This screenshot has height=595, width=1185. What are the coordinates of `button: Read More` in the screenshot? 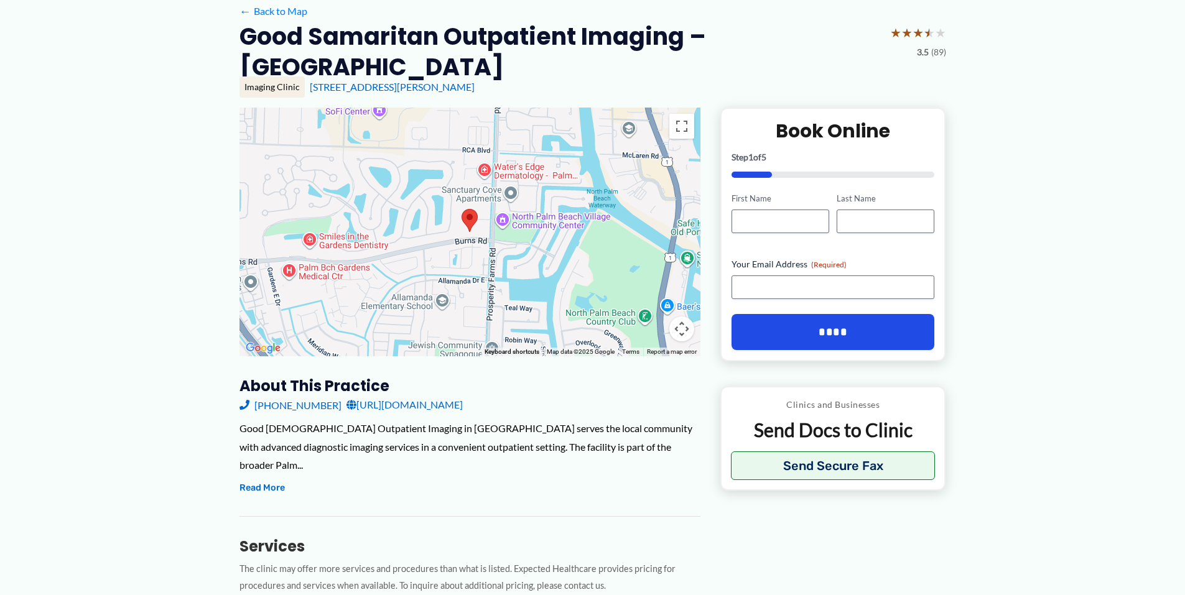 It's located at (262, 488).